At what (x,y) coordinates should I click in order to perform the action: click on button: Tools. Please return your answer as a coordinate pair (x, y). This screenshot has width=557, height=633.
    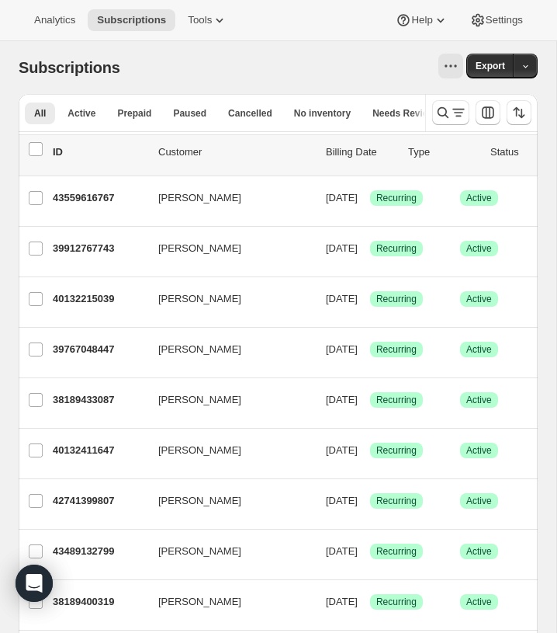
    Looking at the image, I should click on (207, 20).